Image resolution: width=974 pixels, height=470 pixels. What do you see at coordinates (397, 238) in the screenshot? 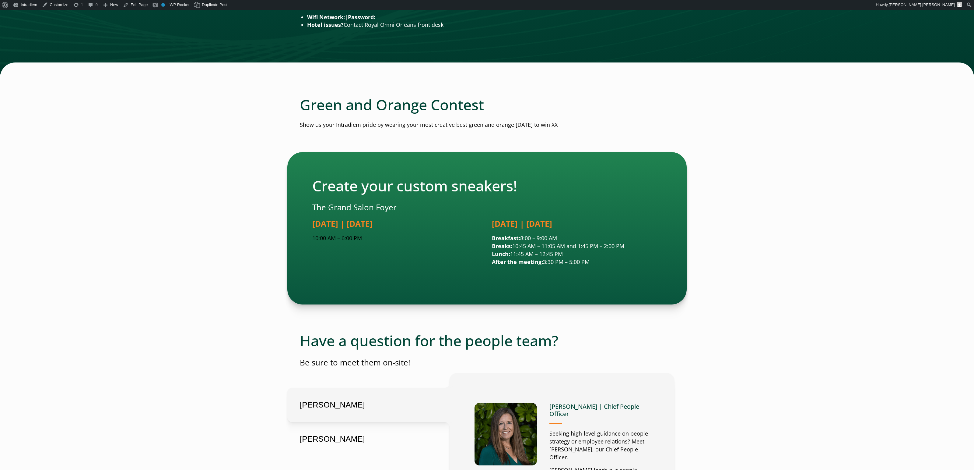
I see `p: 10:00 AM – 6:00 PM` at bounding box center [397, 238].